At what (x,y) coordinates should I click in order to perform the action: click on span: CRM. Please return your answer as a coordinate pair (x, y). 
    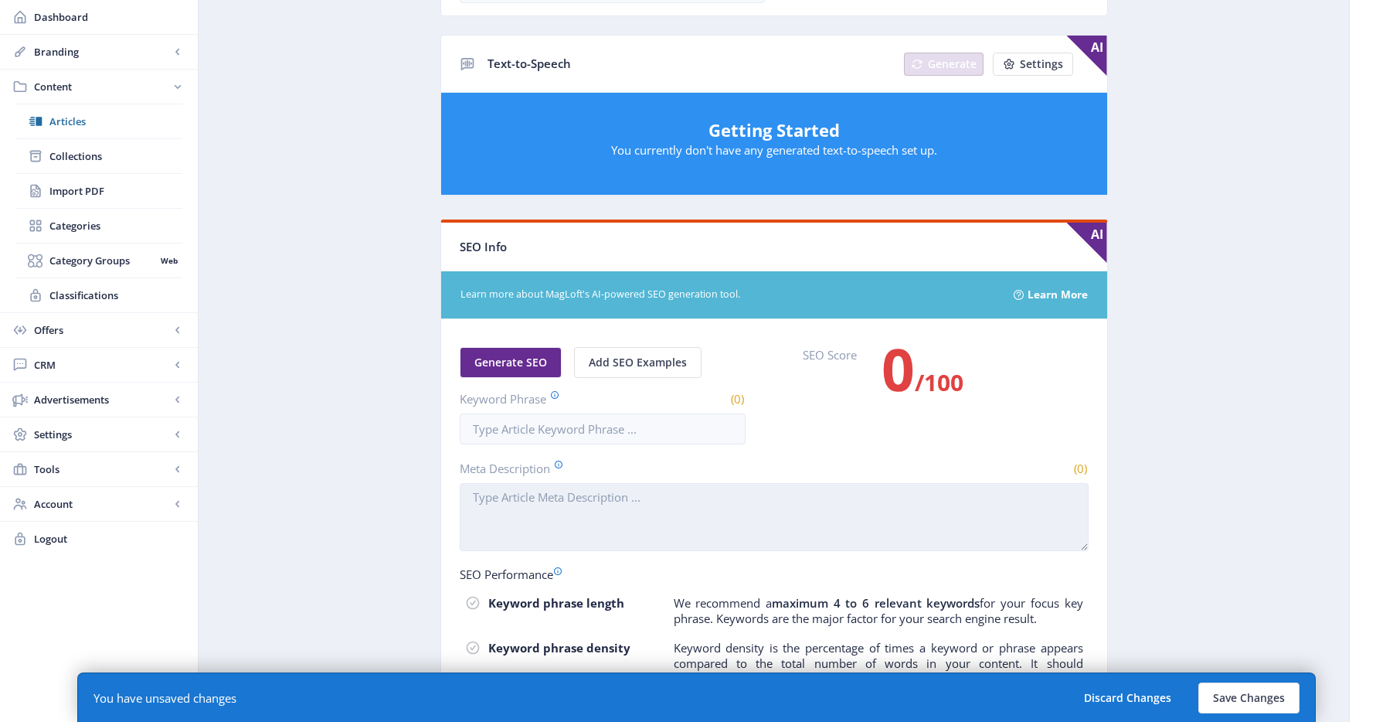
    Looking at the image, I should click on (102, 365).